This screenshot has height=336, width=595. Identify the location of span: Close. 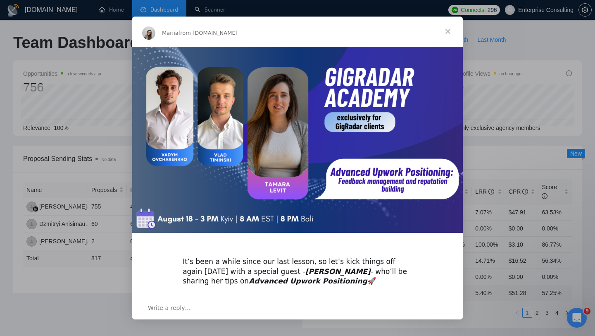
(448, 31).